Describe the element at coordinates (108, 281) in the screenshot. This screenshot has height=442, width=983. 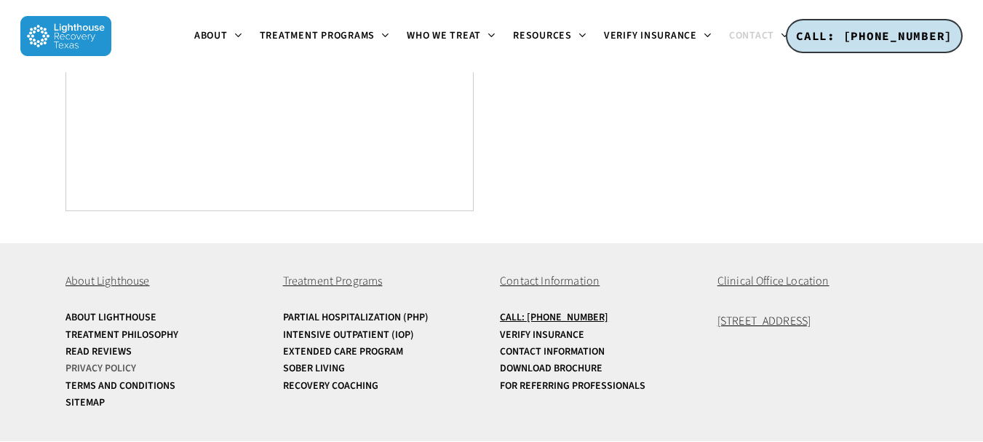
I see `span: About Lighthouse` at that location.